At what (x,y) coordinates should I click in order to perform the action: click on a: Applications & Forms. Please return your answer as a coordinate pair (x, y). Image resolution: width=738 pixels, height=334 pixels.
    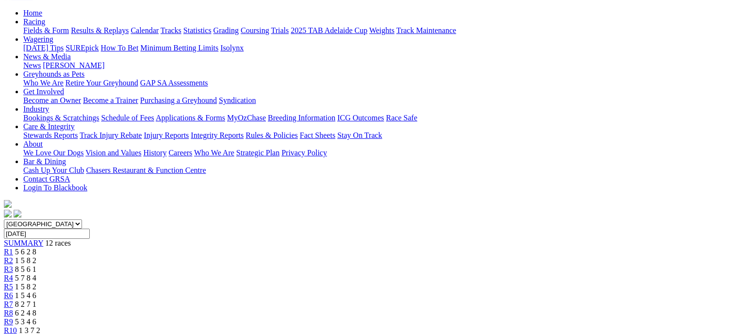
    Looking at the image, I should click on (190, 117).